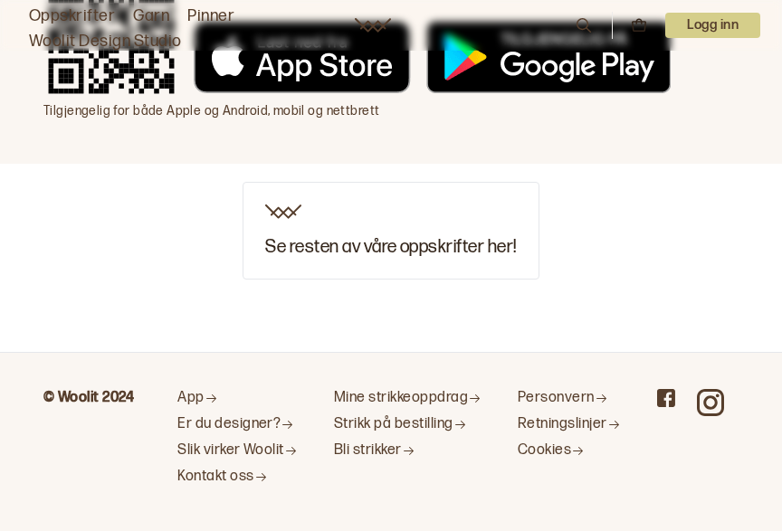 This screenshot has width=782, height=531. I want to click on p: Tilgjengelig for både Apple og Android, mobil og nettbrett, so click(357, 111).